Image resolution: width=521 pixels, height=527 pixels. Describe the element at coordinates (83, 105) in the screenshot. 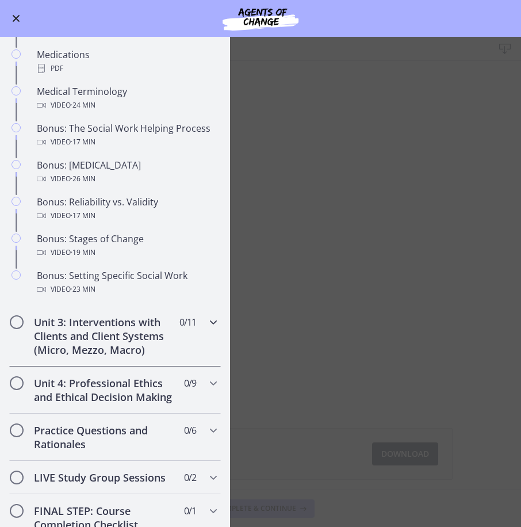

I see `span: · 24 min` at that location.